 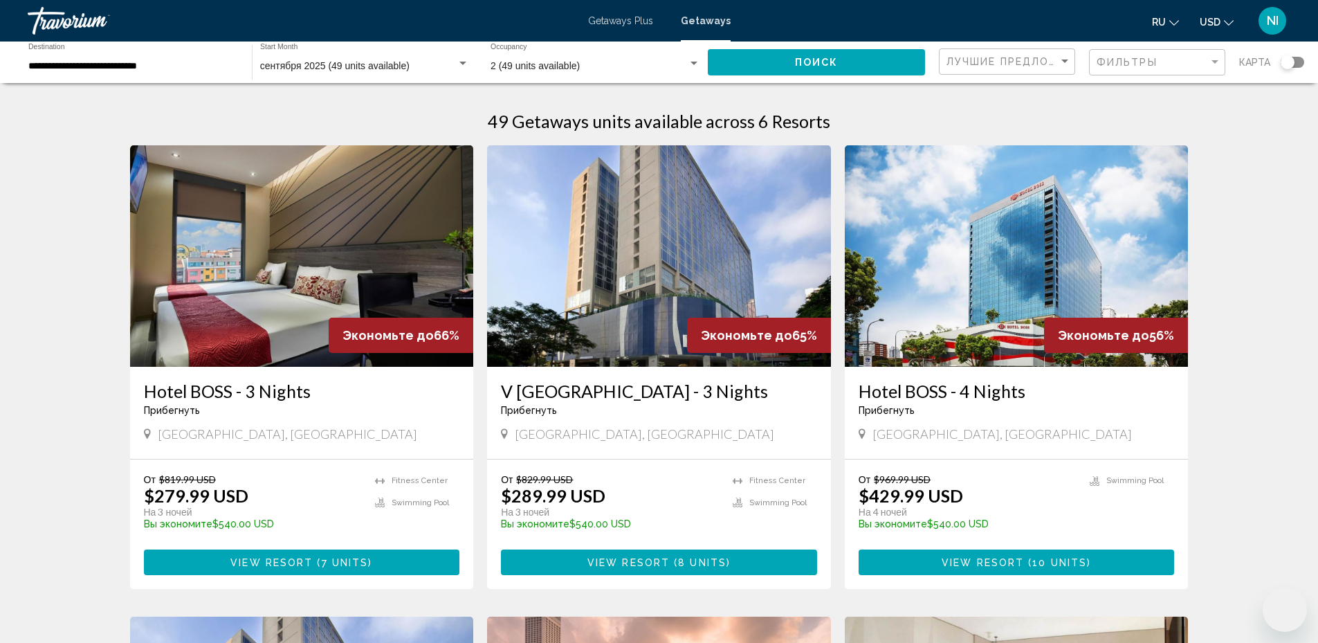 What do you see at coordinates (544, 479) in the screenshot?
I see `span: $829.99 USD` at bounding box center [544, 479].